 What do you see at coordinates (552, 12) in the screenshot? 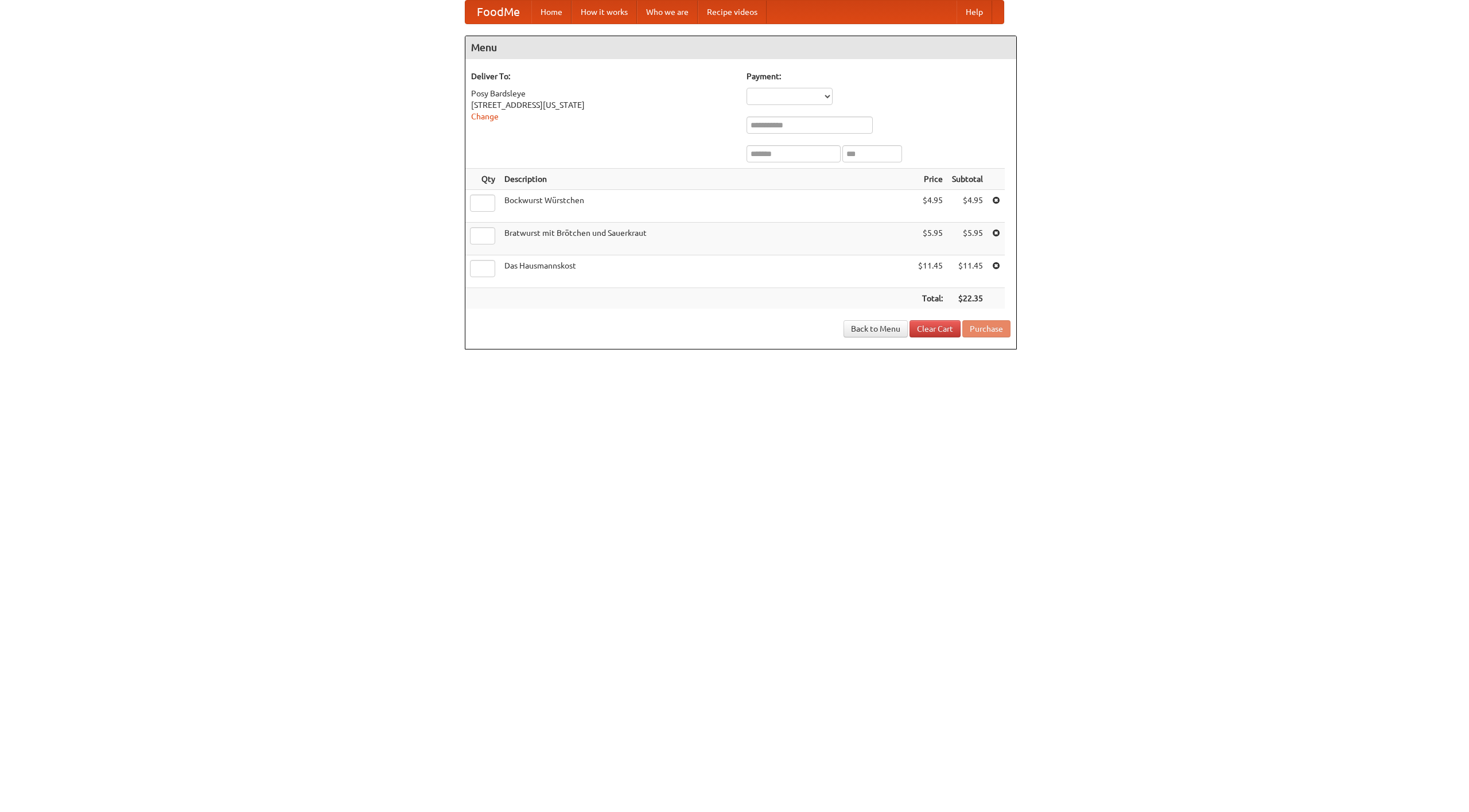
I see `a: Home` at bounding box center [552, 12].